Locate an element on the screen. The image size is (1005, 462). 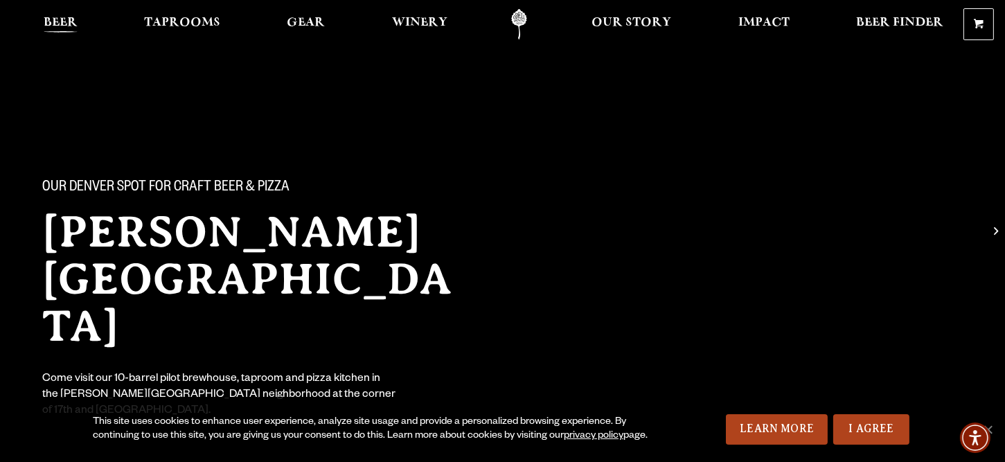
a: Beer is located at coordinates (60, 24).